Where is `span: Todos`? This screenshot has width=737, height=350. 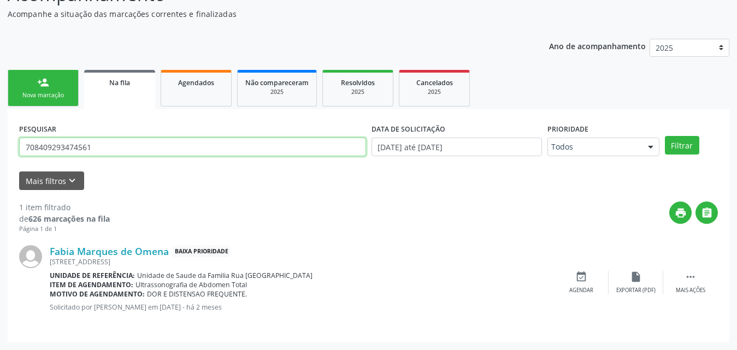
span: Todos is located at coordinates (594, 147).